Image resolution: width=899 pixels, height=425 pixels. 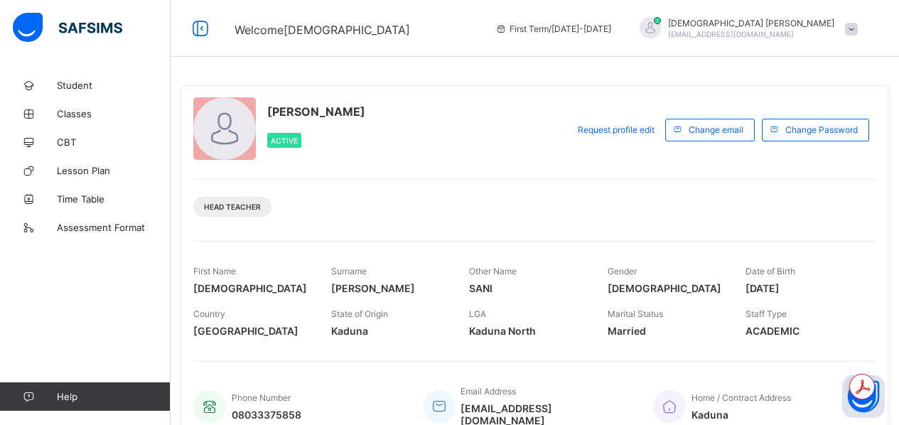 What do you see at coordinates (666, 330) in the screenshot?
I see `span: Married` at bounding box center [666, 330].